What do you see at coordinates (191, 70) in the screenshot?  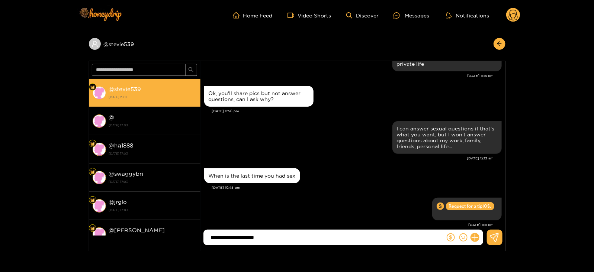 I see `span: search` at bounding box center [191, 70].